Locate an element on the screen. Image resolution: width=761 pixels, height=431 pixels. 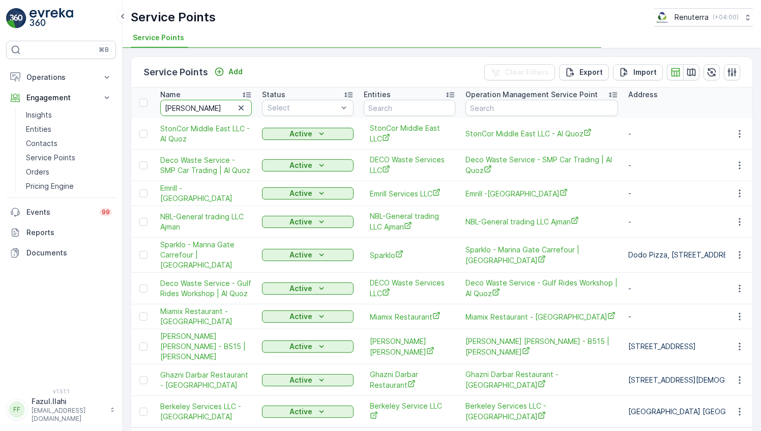
a: Orders is located at coordinates (69, 172).